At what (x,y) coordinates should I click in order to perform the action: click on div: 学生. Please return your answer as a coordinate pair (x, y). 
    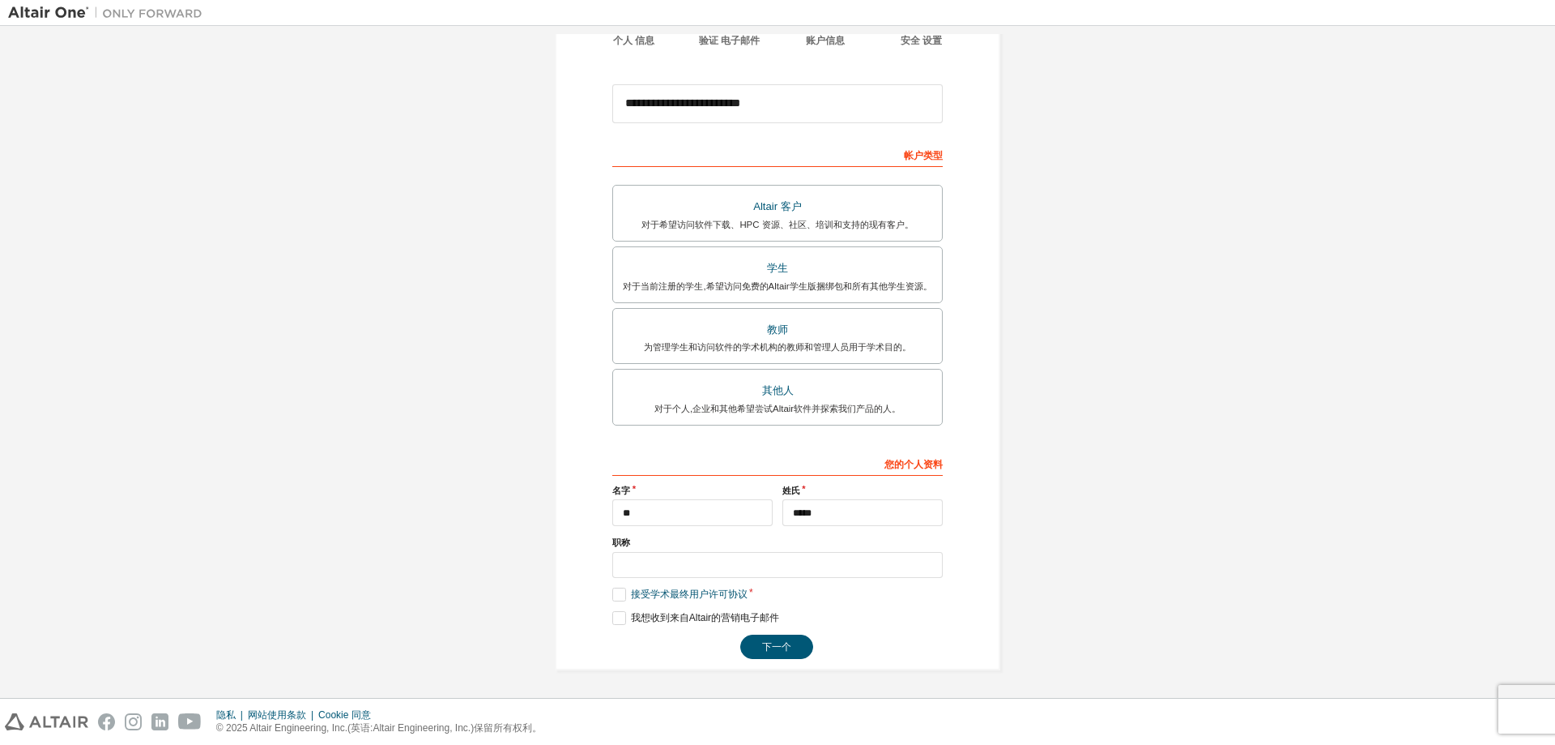
    Looking at the image, I should click on (777, 268).